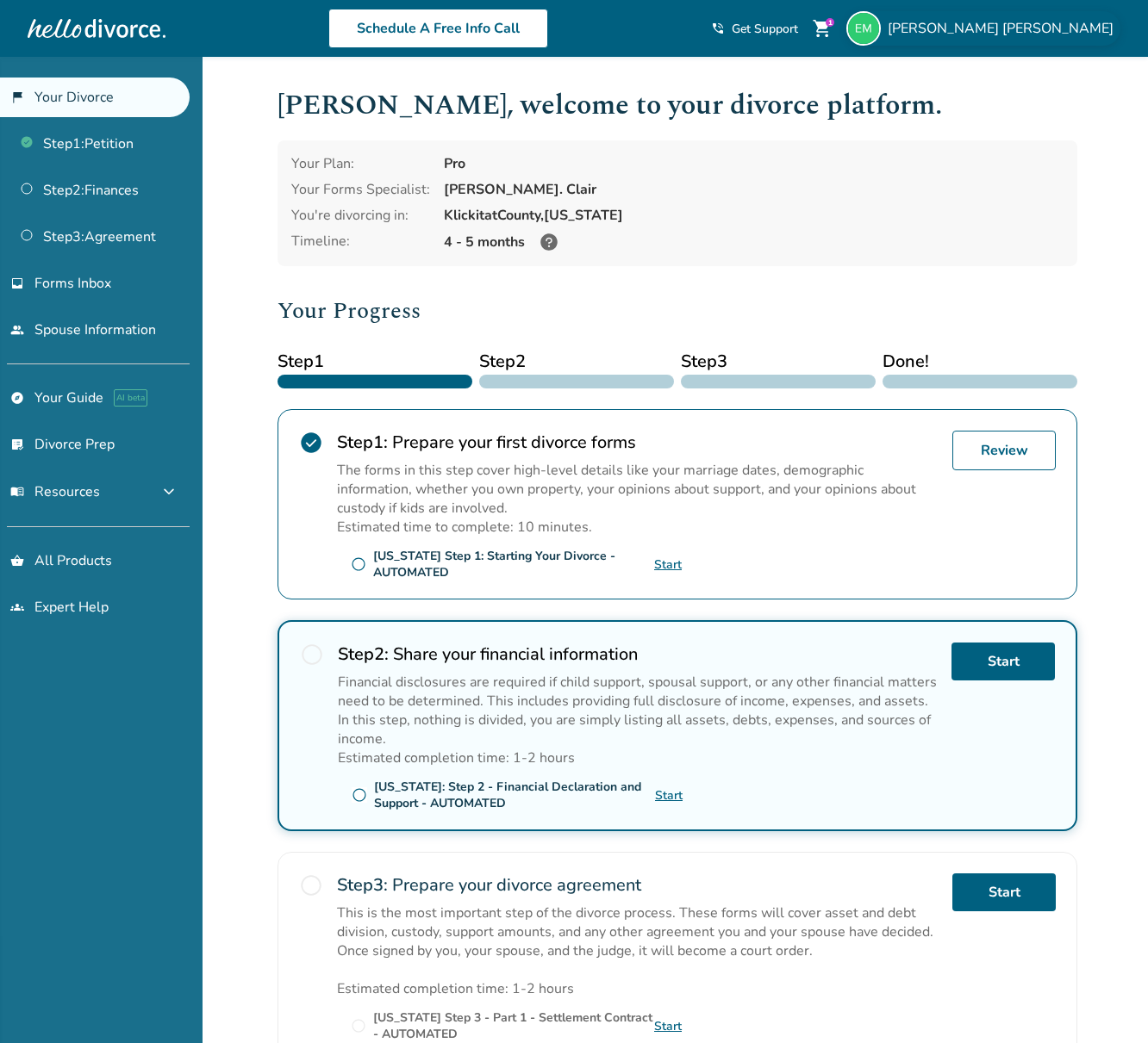 This screenshot has height=1043, width=1148. Describe the element at coordinates (637, 489) in the screenshot. I see `p: The forms in this step cover high-level details like your marriage dates, demographic information...` at that location.